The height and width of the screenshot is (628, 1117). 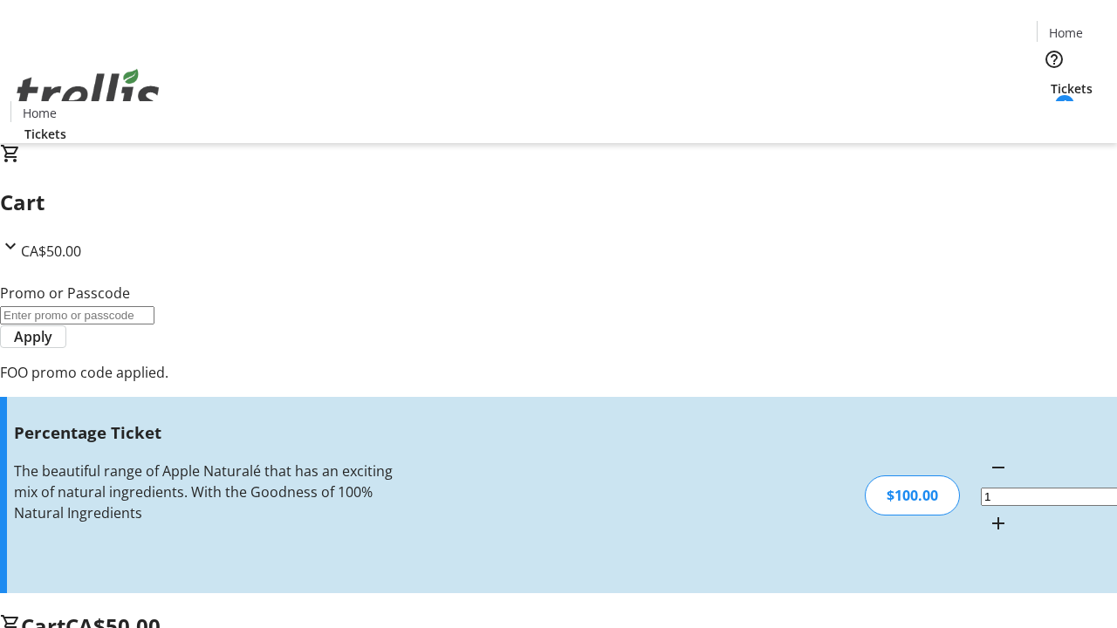 I want to click on img: Orient E2E Organization yQs7hprBS5's Logo, so click(x=88, y=93).